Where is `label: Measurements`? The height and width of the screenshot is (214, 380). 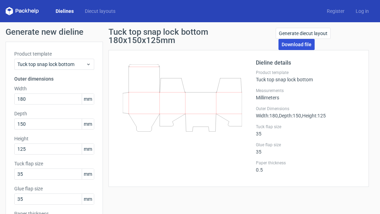
label: Measurements is located at coordinates (308, 91).